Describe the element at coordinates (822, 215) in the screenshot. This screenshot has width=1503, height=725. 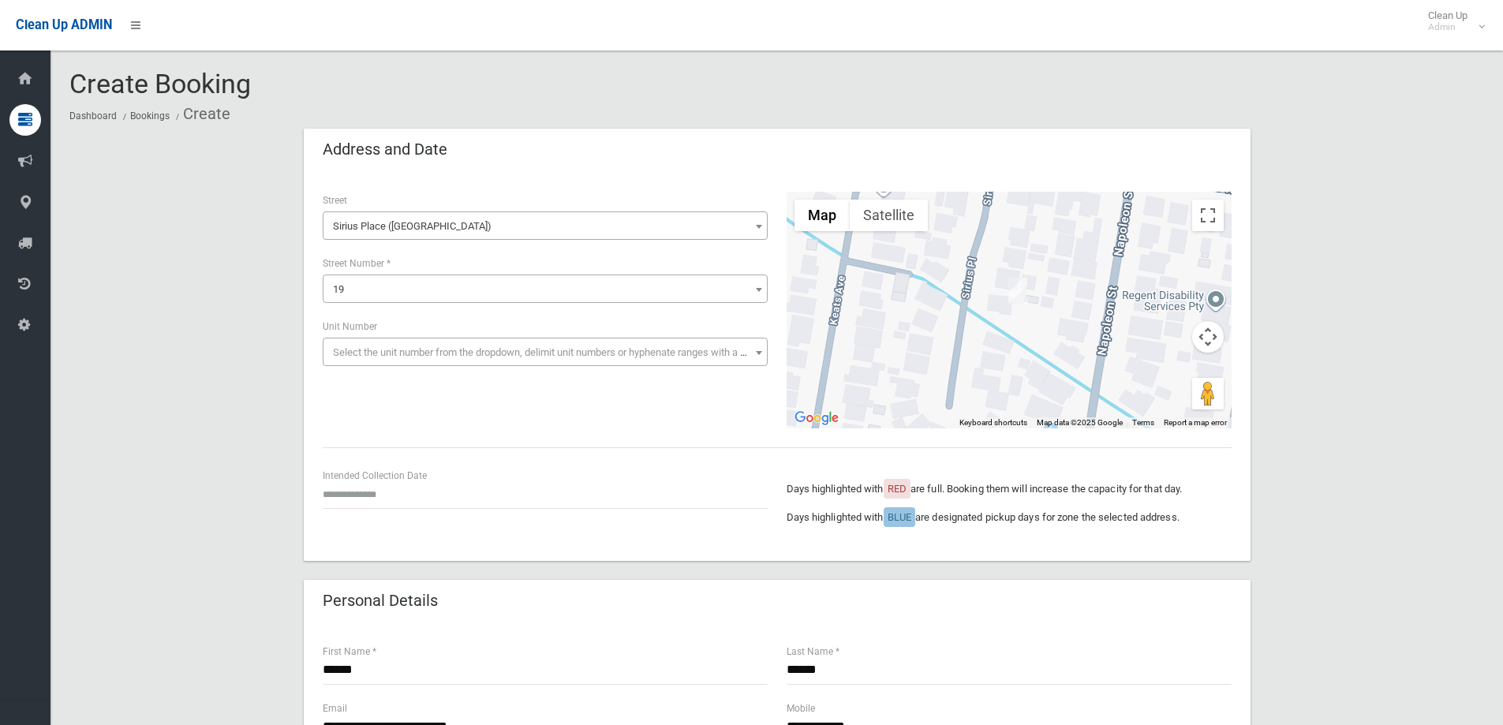
I see `button: Show street map` at that location.